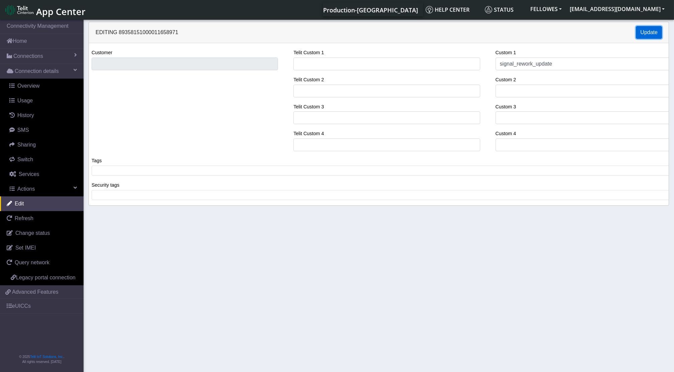 Image resolution: width=674 pixels, height=372 pixels. Describe the element at coordinates (32, 262) in the screenshot. I see `span: Query network` at that location.